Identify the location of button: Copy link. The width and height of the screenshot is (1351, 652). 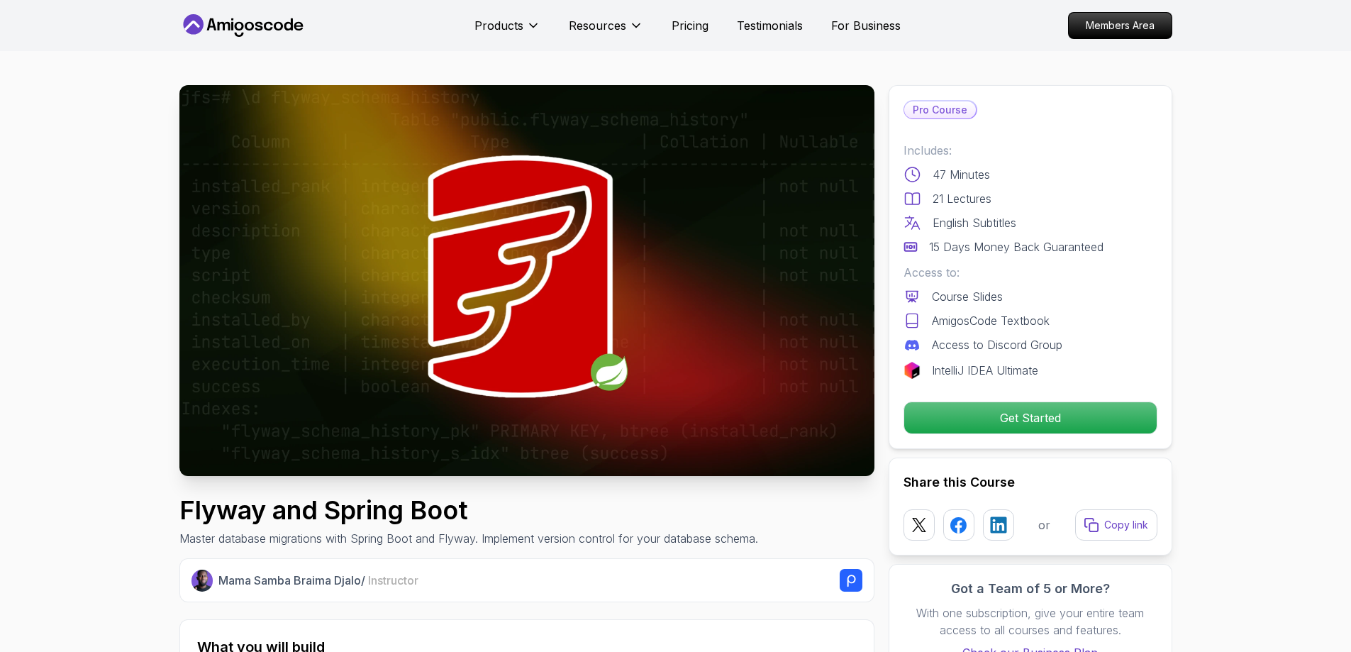
(1117, 525).